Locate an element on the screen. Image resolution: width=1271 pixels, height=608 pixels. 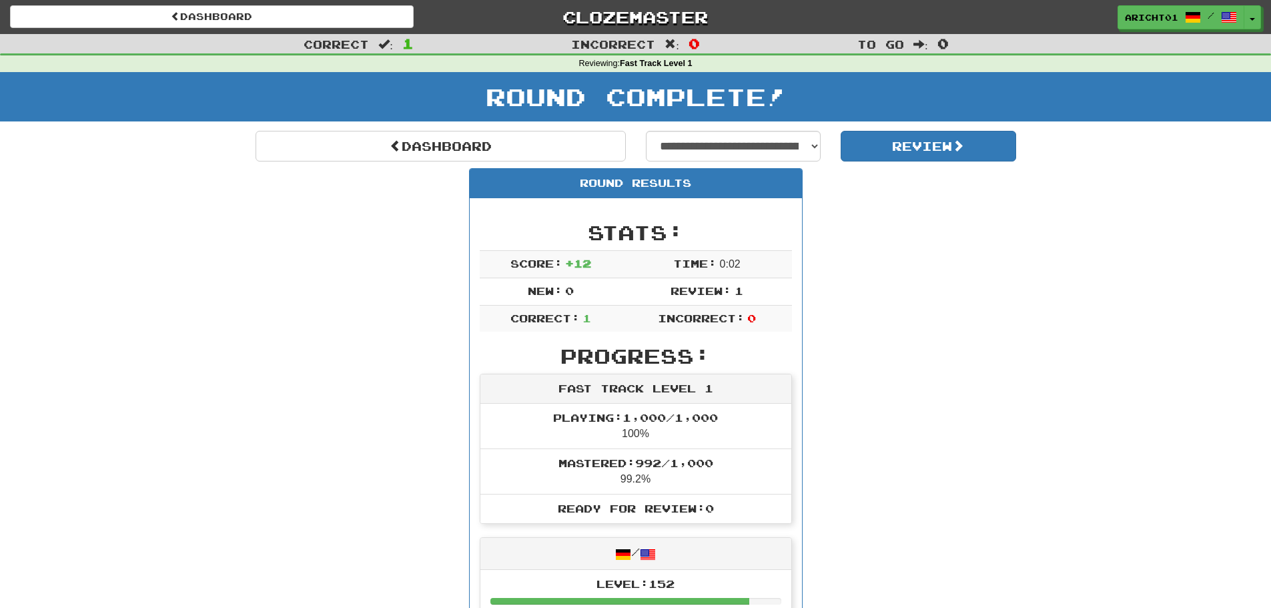
span: Mastered: 992 / 1,000 is located at coordinates (636, 462).